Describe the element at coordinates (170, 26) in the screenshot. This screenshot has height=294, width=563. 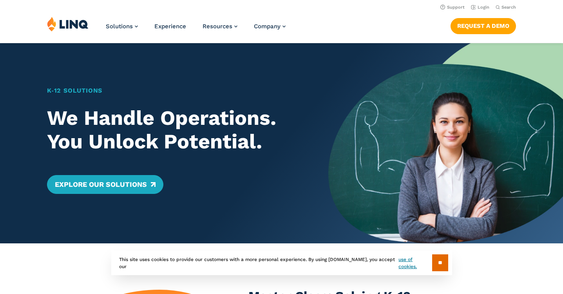
I see `span: Experience` at that location.